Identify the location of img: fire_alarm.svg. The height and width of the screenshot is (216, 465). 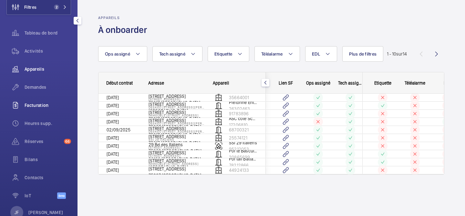
(219, 146).